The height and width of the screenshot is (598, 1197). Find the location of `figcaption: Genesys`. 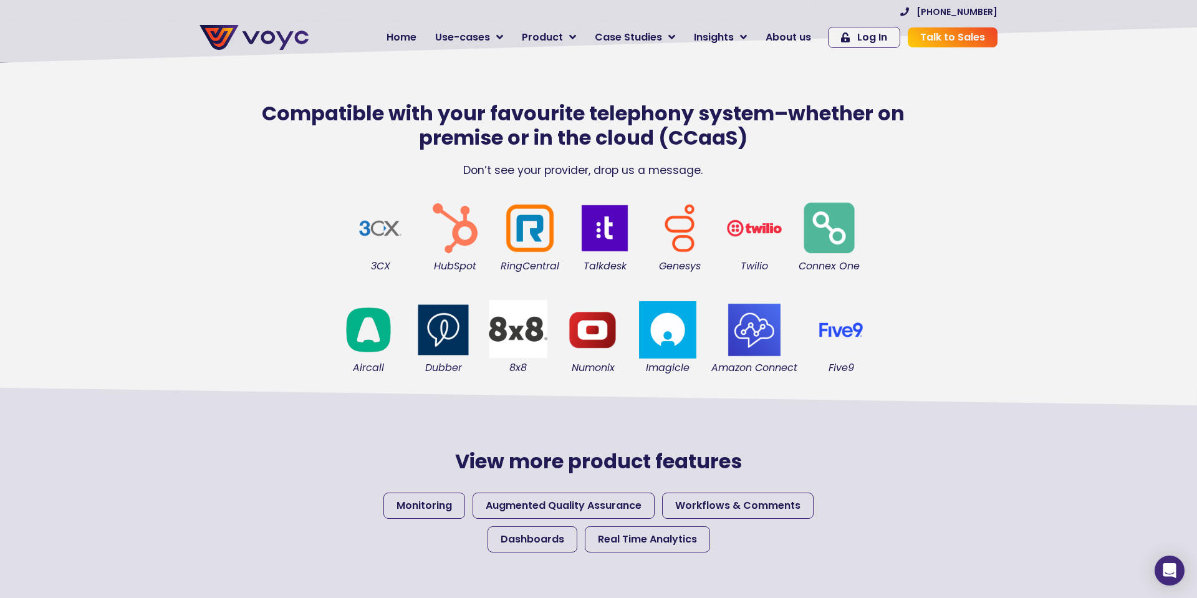

figcaption: Genesys is located at coordinates (679, 266).